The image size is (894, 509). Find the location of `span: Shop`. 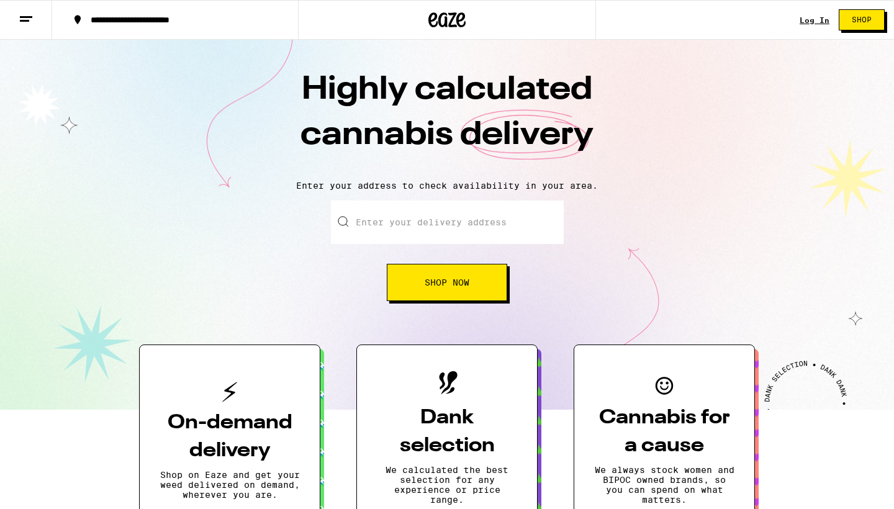

span: Shop is located at coordinates (862, 20).